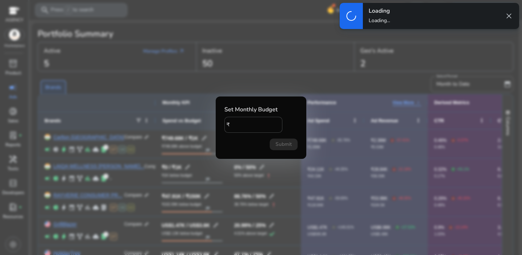  What do you see at coordinates (261, 109) in the screenshot?
I see `p: Set Monthly Budget` at bounding box center [261, 109].